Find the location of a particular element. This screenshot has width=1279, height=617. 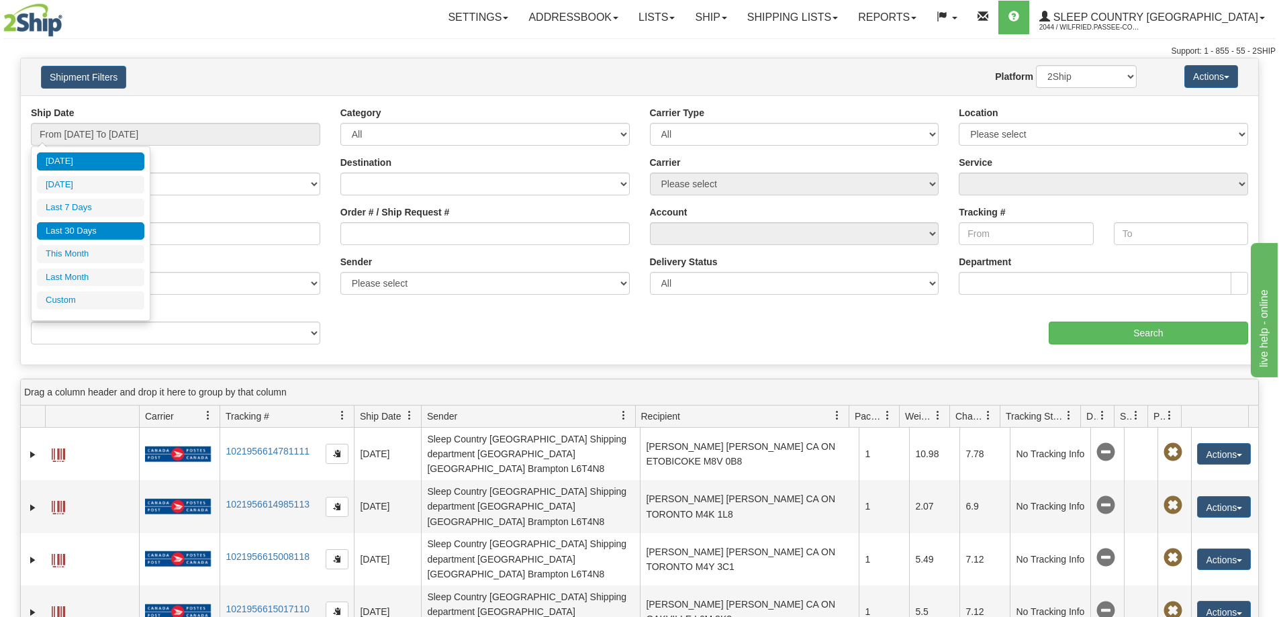

a: 1021956615008118 is located at coordinates (267, 557).